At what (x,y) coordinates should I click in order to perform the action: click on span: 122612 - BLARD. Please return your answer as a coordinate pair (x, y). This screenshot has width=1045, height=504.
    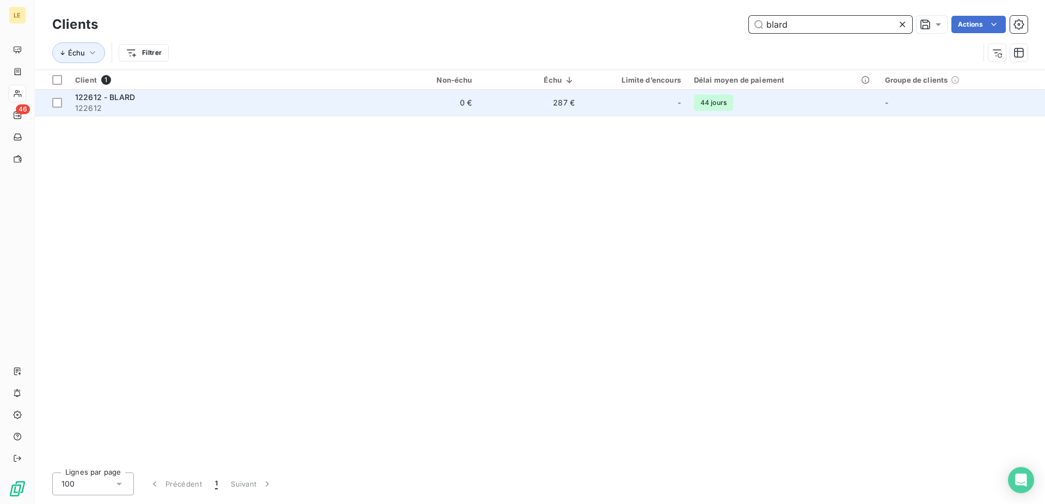
    Looking at the image, I should click on (105, 97).